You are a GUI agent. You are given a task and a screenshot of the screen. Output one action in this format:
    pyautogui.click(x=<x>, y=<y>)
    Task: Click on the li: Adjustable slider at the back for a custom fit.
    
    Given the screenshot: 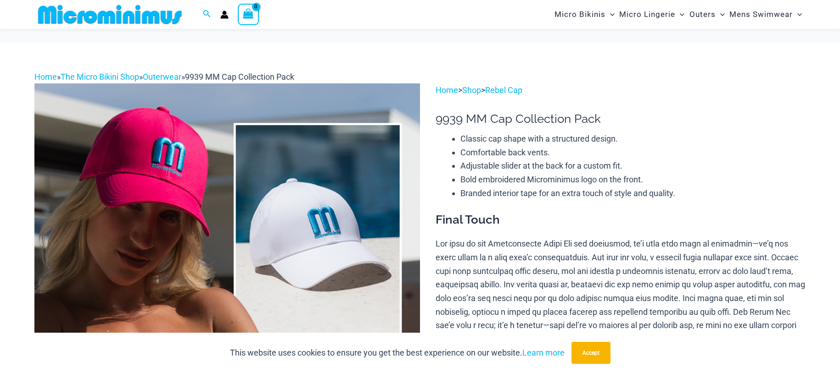 What is the action you would take?
    pyautogui.click(x=633, y=166)
    